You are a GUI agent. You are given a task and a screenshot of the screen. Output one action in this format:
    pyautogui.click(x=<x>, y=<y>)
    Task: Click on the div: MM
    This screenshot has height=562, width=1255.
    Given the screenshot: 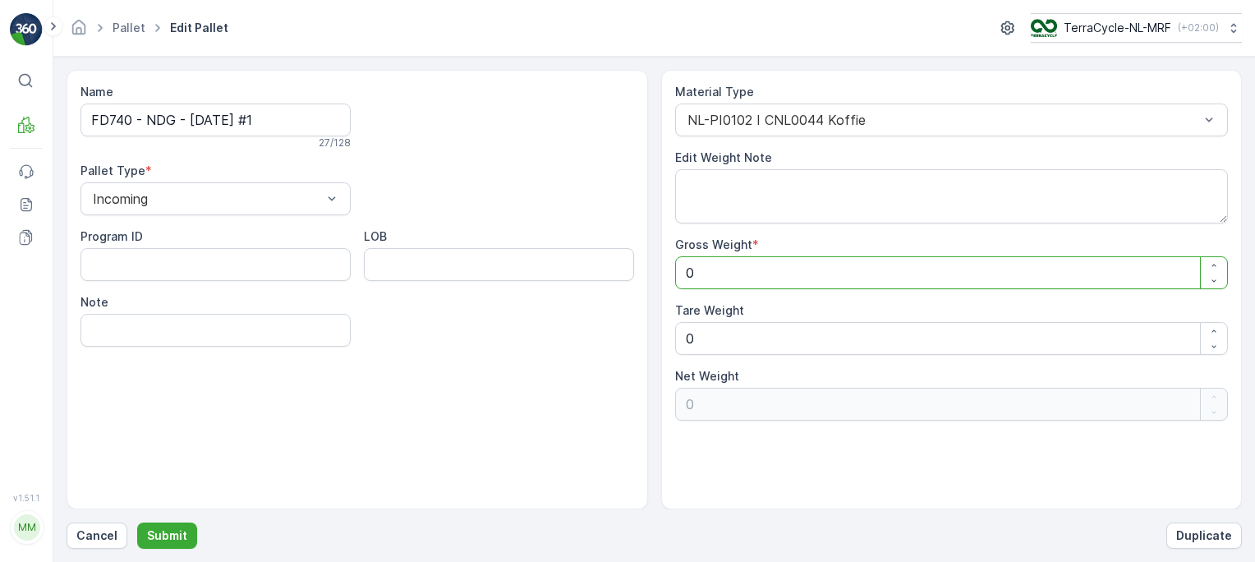 What is the action you would take?
    pyautogui.click(x=27, y=527)
    